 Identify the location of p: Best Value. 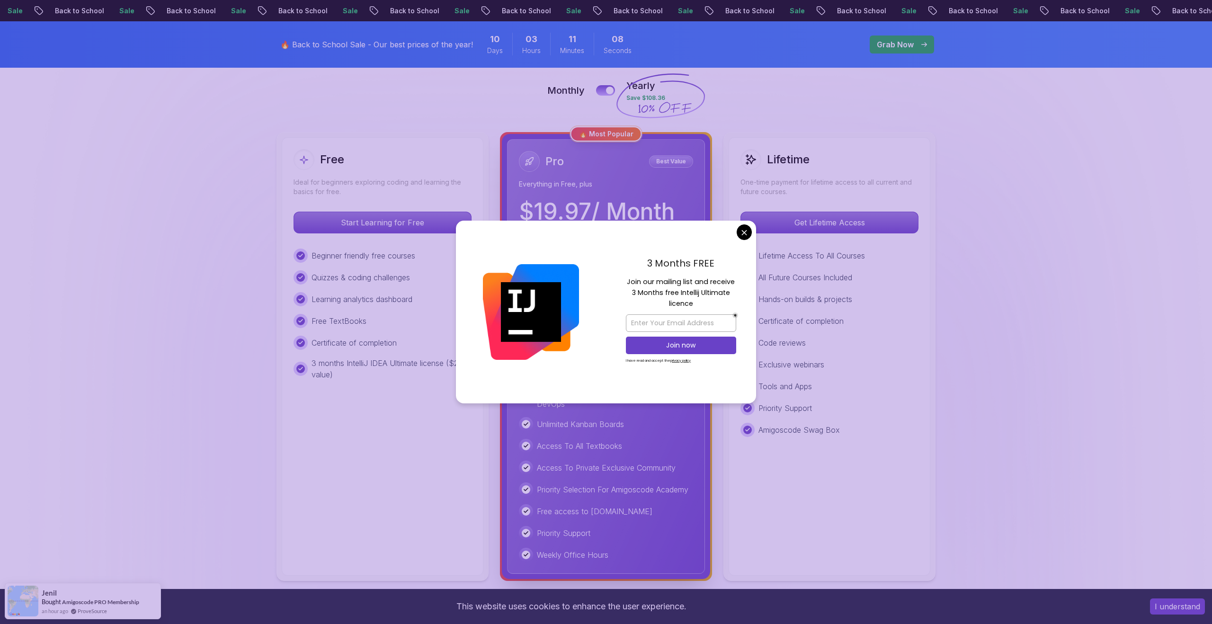
(671, 162).